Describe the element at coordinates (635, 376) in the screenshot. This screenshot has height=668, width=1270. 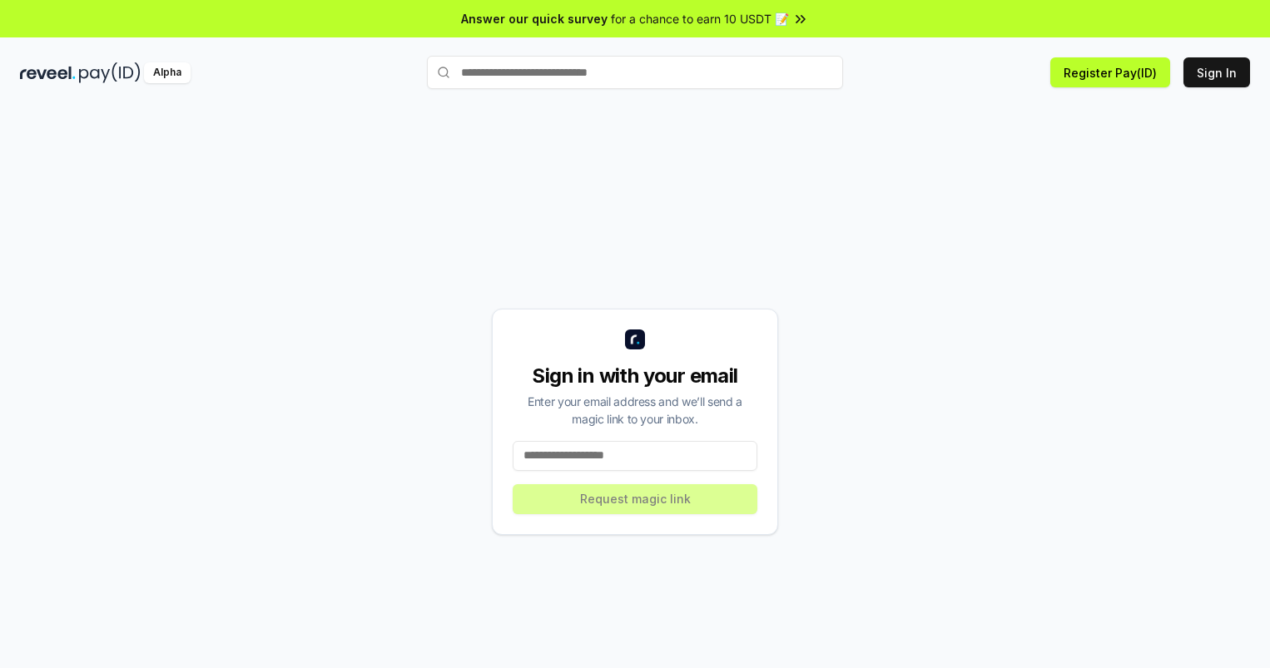
I see `div: Sign in with your email` at that location.